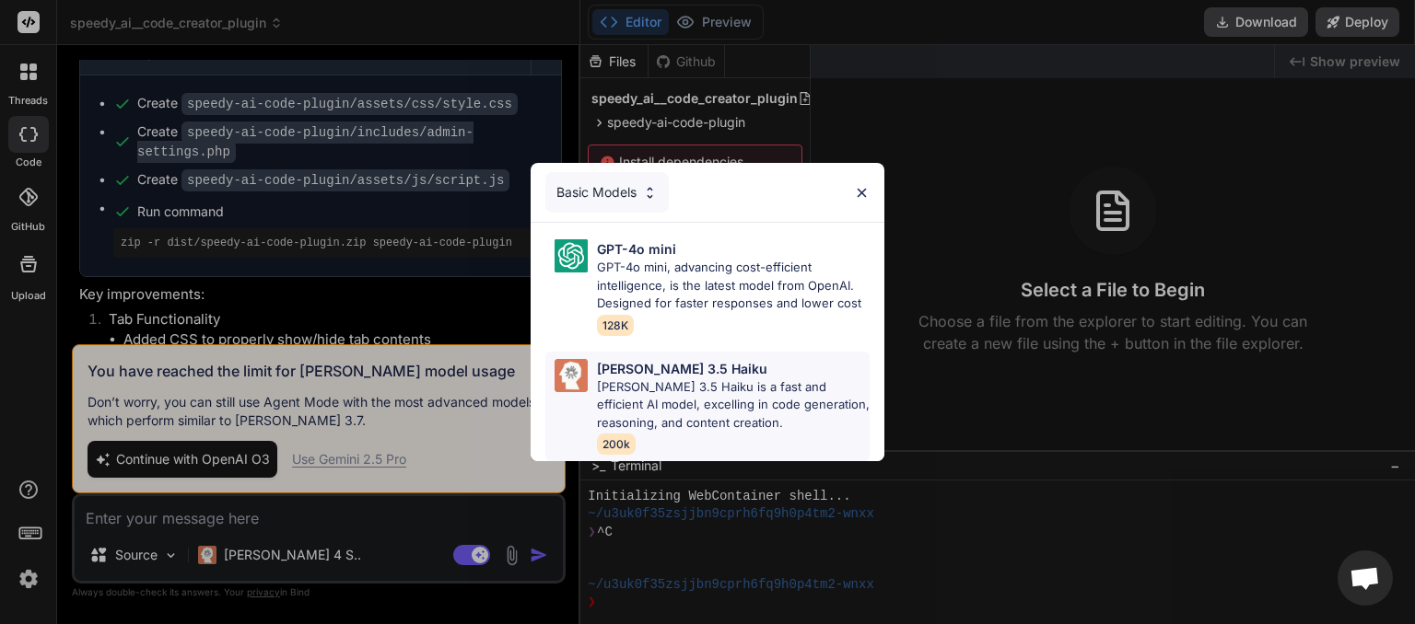 This screenshot has height=624, width=1415. What do you see at coordinates (733, 285) in the screenshot?
I see `p: GPT-4o mini, advancing cost-efficient intelligence, is the latest model from OpenAI. Designed for...` at bounding box center [733, 285].